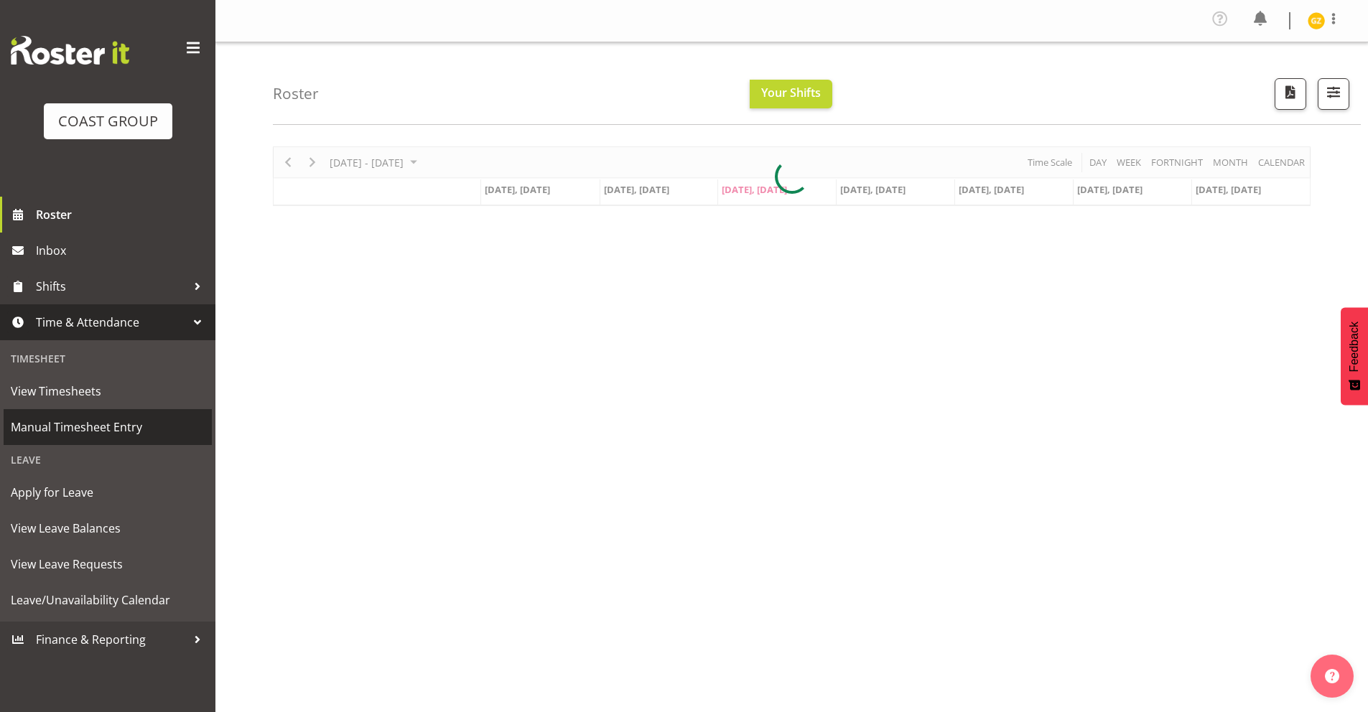 The width and height of the screenshot is (1368, 712). Describe the element at coordinates (1355, 347) in the screenshot. I see `span: Feedback` at that location.